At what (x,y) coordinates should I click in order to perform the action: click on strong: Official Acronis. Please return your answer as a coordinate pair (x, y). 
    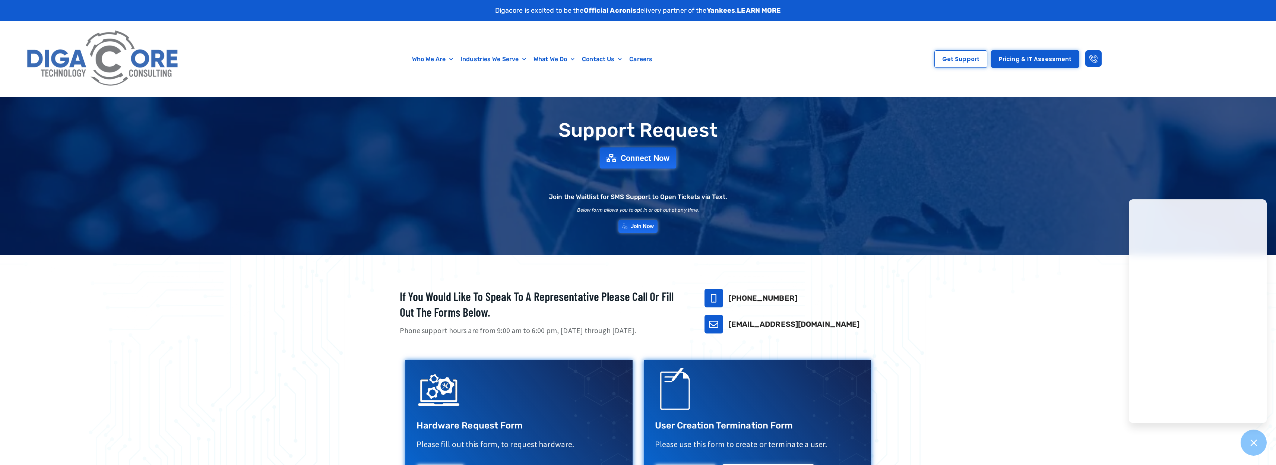
    Looking at the image, I should click on (610, 10).